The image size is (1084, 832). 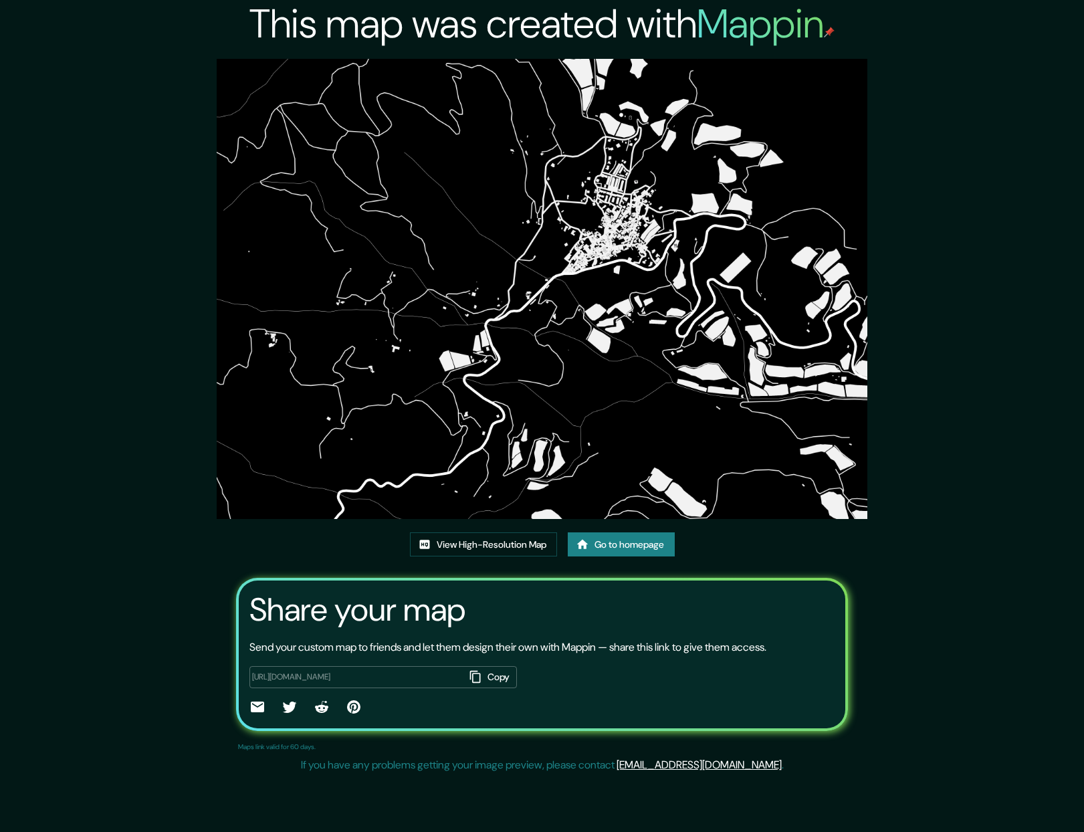 I want to click on p: If you have any problems getting your image preview, please contact ., so click(x=542, y=765).